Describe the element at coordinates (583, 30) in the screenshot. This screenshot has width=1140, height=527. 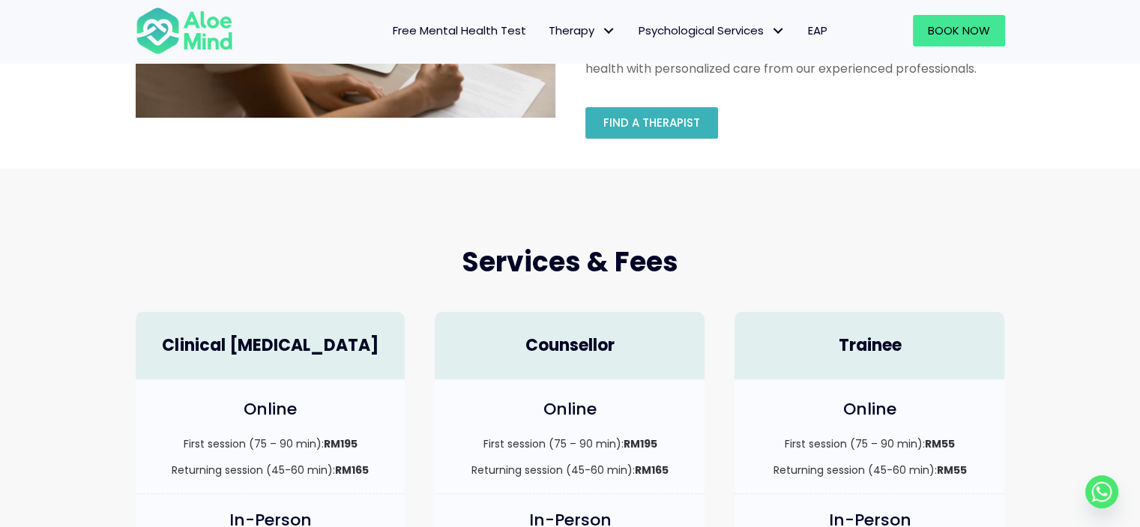
I see `span: Therapy` at that location.